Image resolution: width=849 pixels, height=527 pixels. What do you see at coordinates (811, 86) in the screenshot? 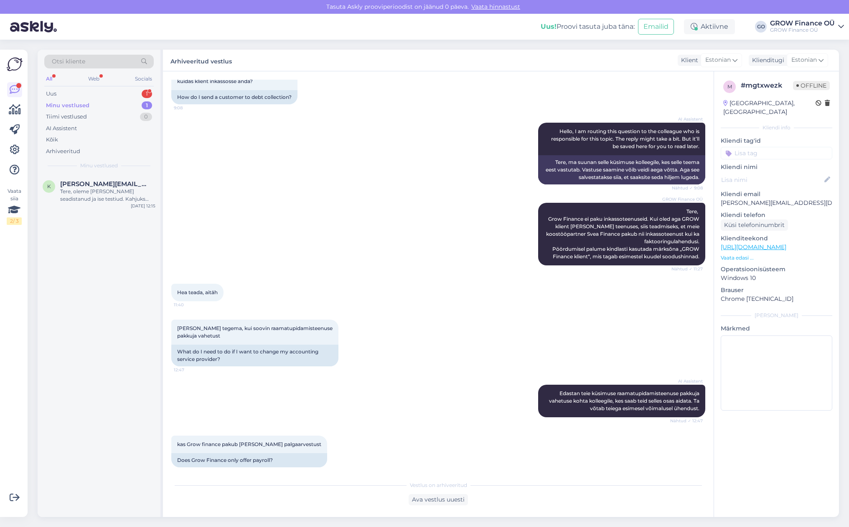
I see `span: Offline` at bounding box center [811, 86].